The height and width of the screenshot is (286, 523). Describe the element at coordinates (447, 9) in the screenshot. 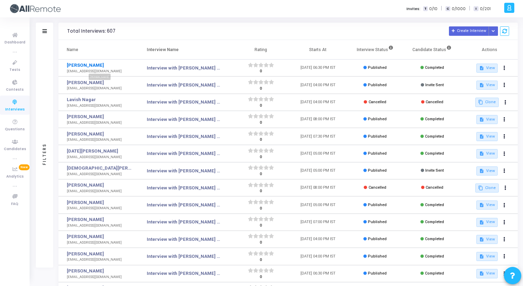

I see `span: C` at that location.